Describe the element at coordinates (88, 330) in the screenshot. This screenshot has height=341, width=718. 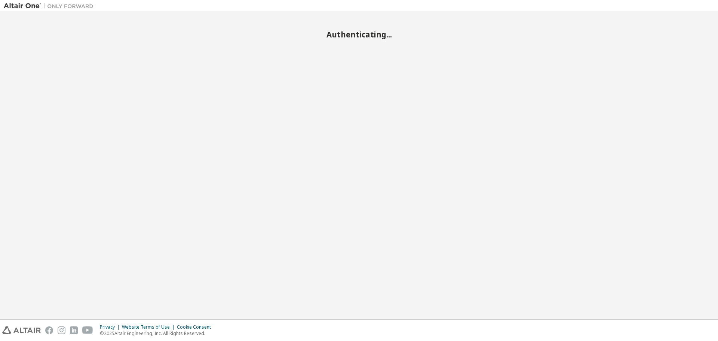
I see `img: youtube.svg` at that location.